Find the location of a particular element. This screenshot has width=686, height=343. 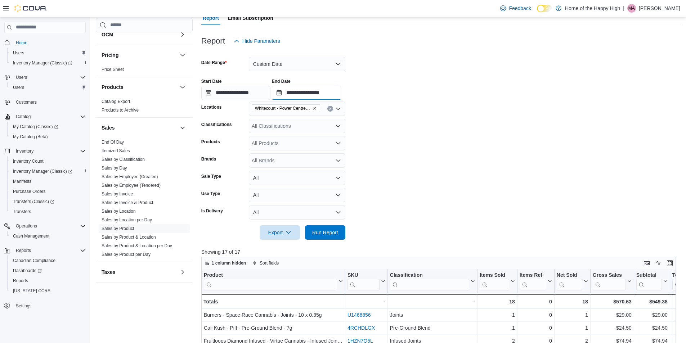

label: Locations is located at coordinates (211, 107).